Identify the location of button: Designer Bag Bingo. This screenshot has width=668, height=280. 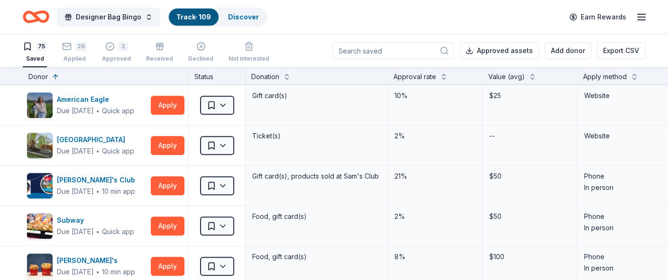
(108, 17).